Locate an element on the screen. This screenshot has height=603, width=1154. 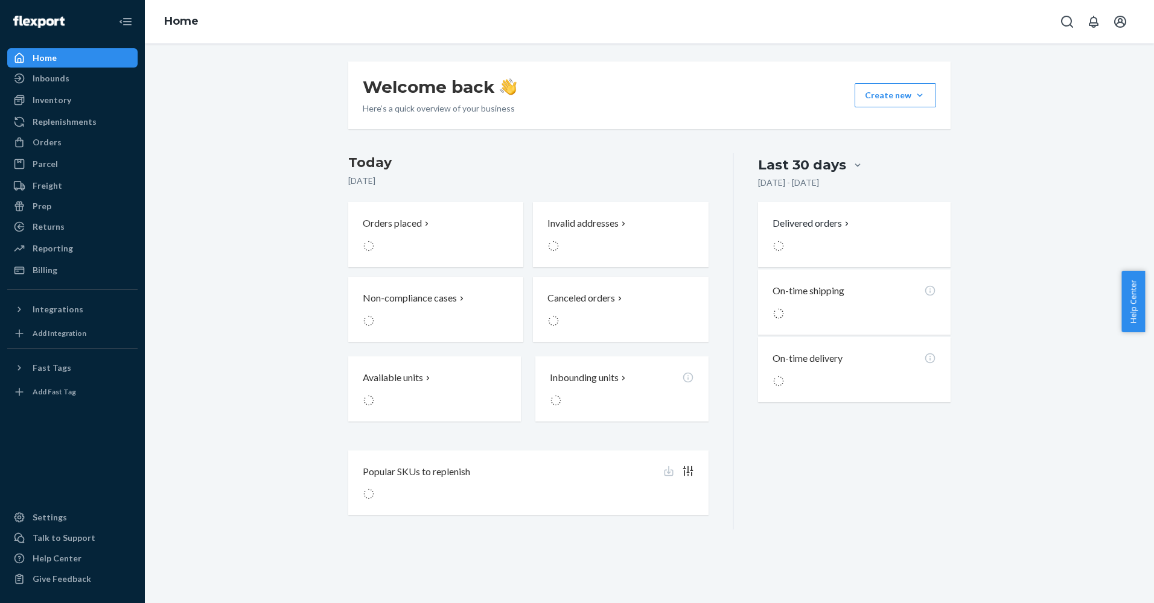
button: Invalid addresses is located at coordinates (620, 235).